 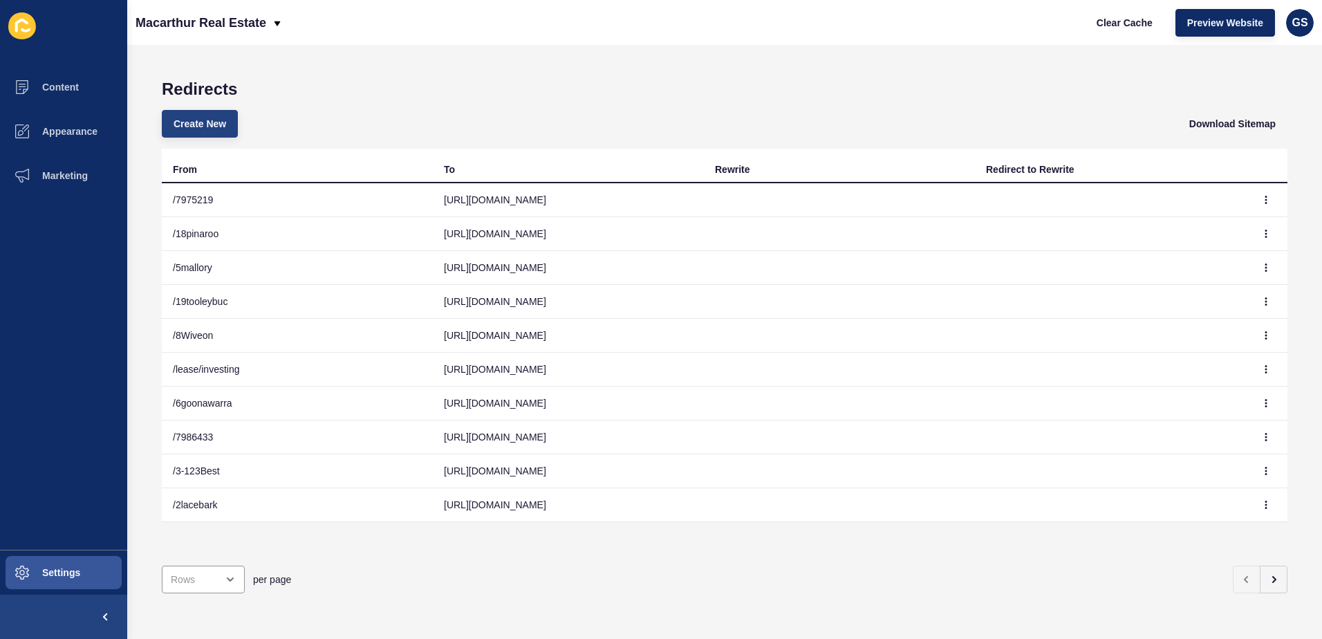 I want to click on span: Download Sitemap, so click(x=1232, y=124).